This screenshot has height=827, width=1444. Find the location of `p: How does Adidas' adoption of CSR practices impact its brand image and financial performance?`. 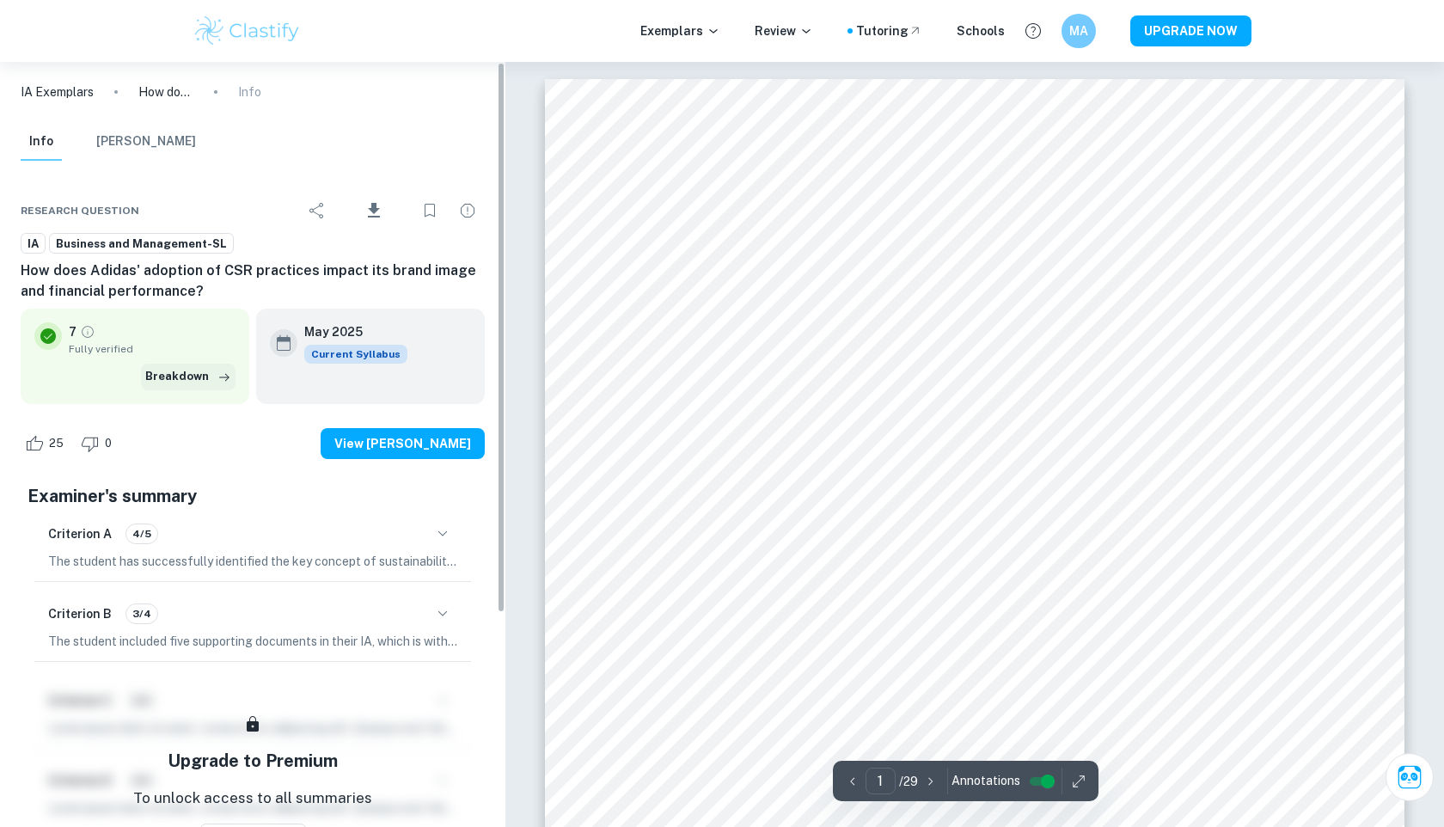

p: How does Adidas' adoption of CSR practices impact its brand image and financial performance? is located at coordinates (166, 92).